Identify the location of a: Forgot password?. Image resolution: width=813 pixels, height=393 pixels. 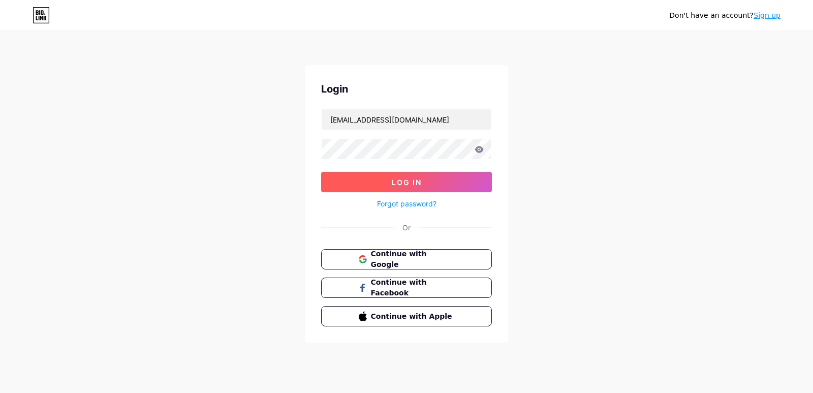
(406, 203).